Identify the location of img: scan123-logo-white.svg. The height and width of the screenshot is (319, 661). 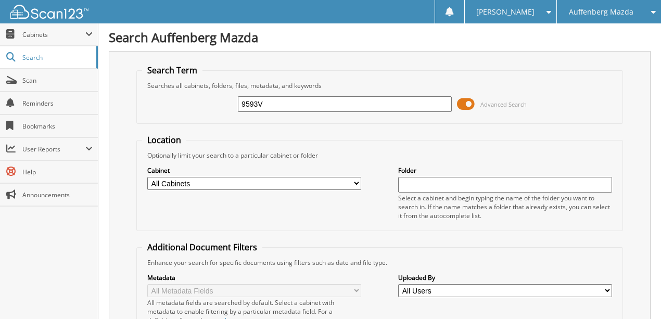
(49, 11).